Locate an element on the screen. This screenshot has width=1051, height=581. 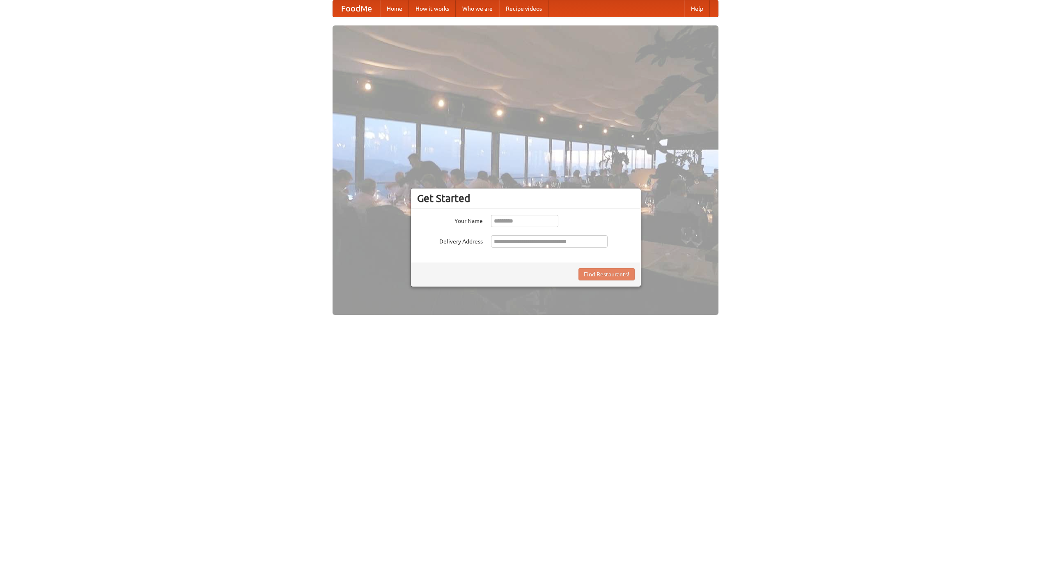
label: Your Name is located at coordinates (450, 220).